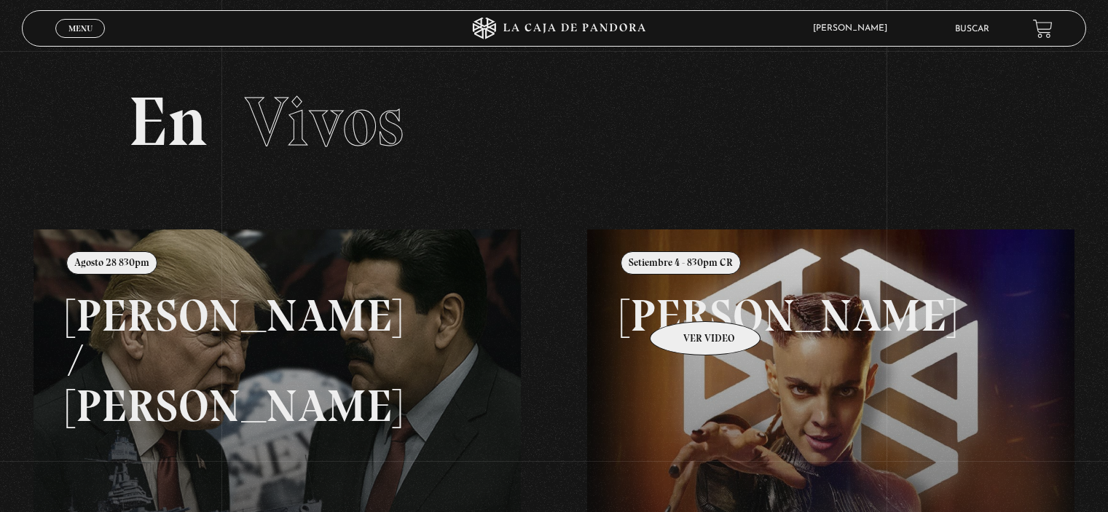  What do you see at coordinates (324, 122) in the screenshot?
I see `span: Vivos` at bounding box center [324, 122].